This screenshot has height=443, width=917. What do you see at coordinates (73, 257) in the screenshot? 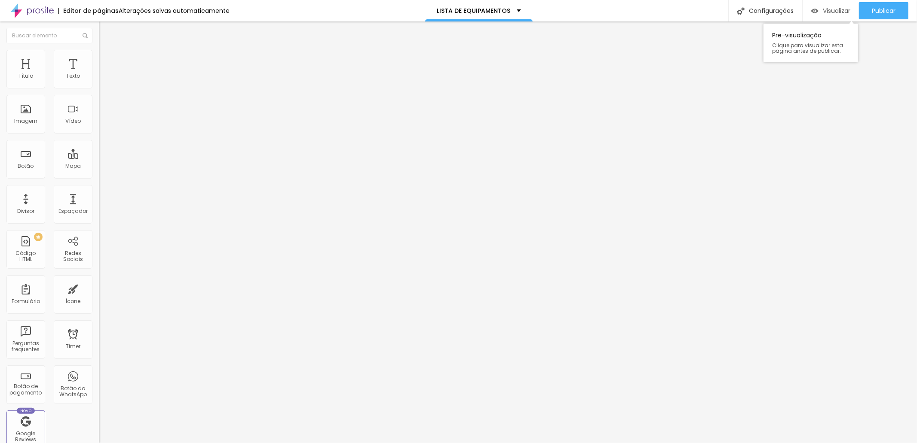
I see `div: Redes Sociais` at bounding box center [73, 257].